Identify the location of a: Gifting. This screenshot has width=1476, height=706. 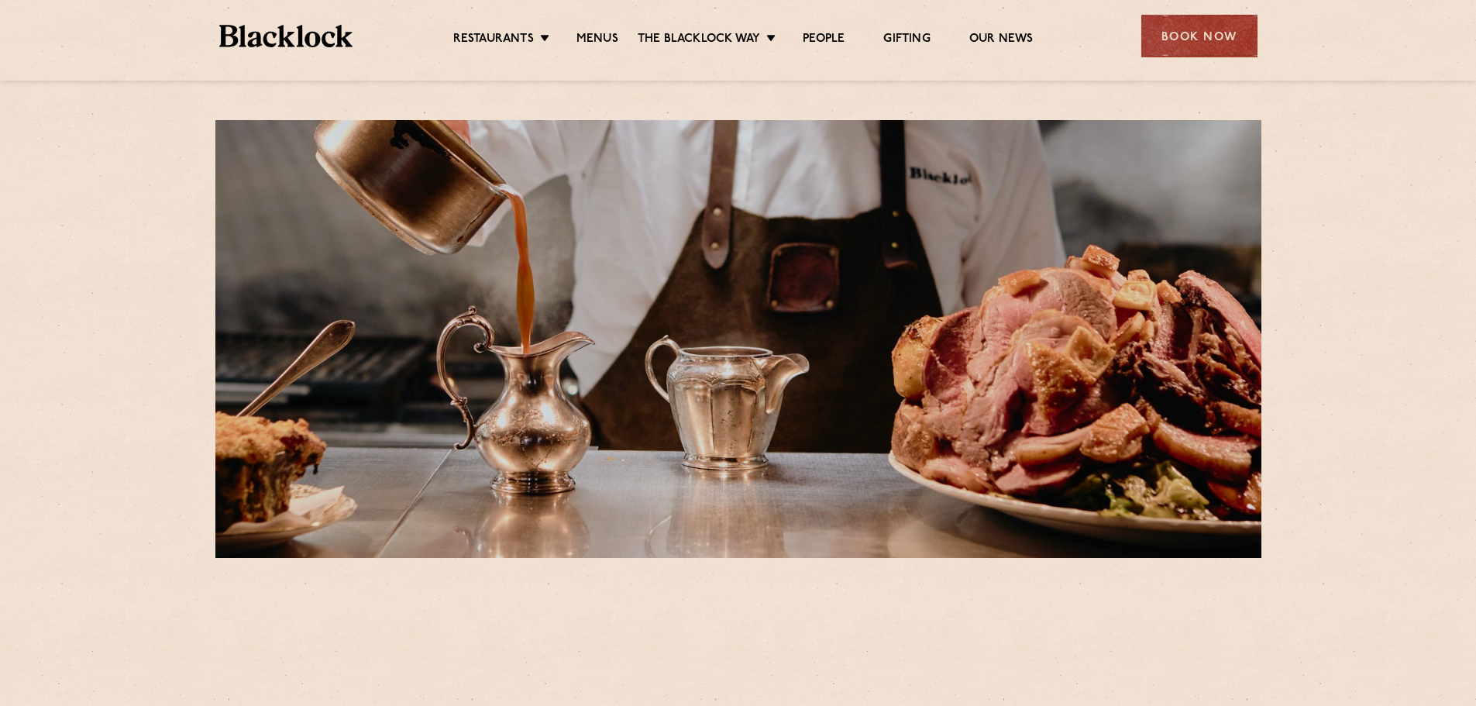
(907, 40).